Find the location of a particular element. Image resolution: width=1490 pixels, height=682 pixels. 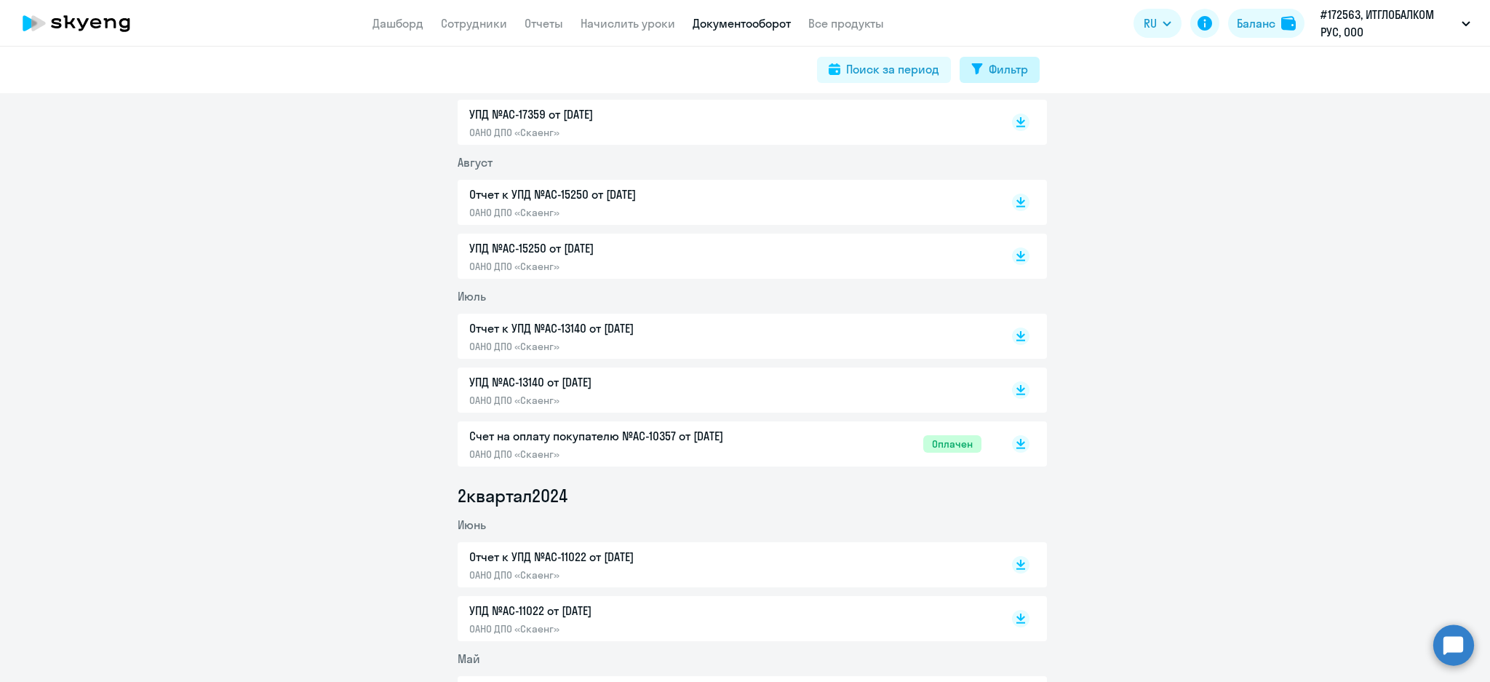

a: Сотрудники is located at coordinates (474, 23).